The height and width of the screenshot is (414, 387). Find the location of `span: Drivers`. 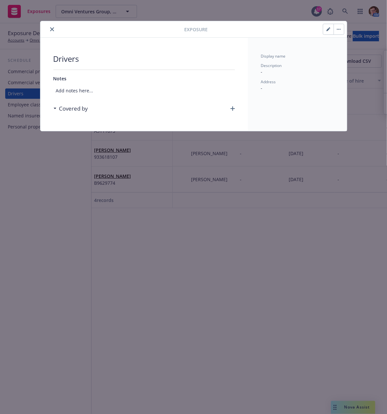

span: Drivers is located at coordinates (144, 59).